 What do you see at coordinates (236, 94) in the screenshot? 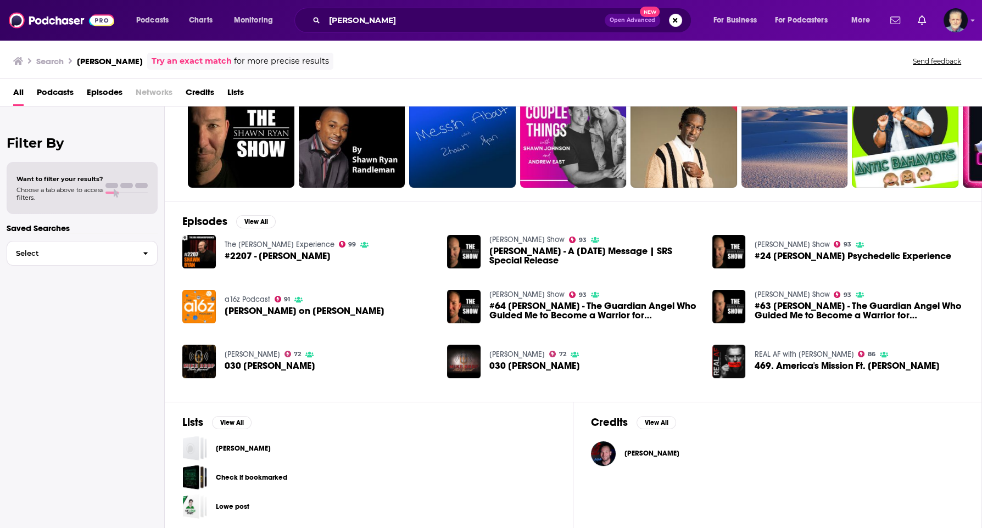
I see `span: Lists` at bounding box center [236, 94].